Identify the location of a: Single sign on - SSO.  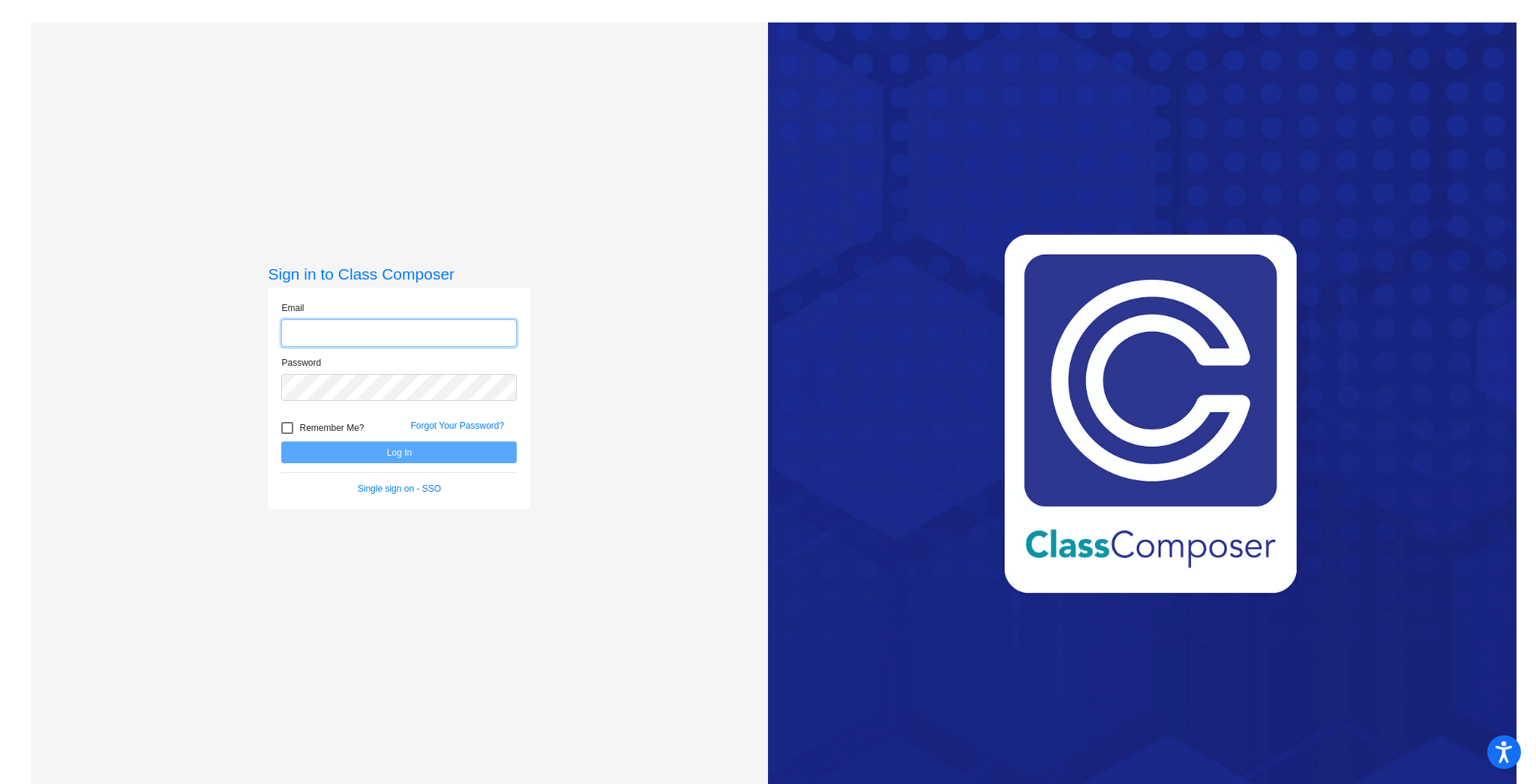
(399, 489).